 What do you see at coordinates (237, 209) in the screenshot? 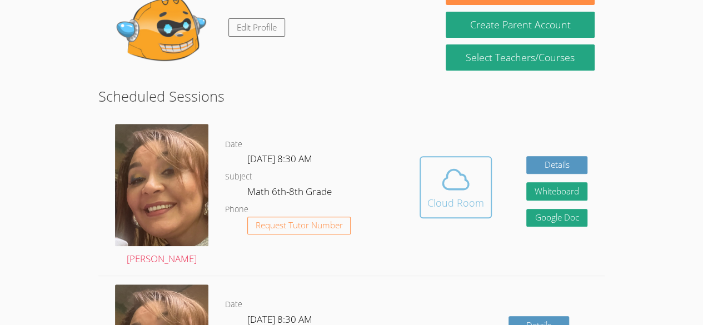
I see `dt: Phone` at bounding box center [237, 209].